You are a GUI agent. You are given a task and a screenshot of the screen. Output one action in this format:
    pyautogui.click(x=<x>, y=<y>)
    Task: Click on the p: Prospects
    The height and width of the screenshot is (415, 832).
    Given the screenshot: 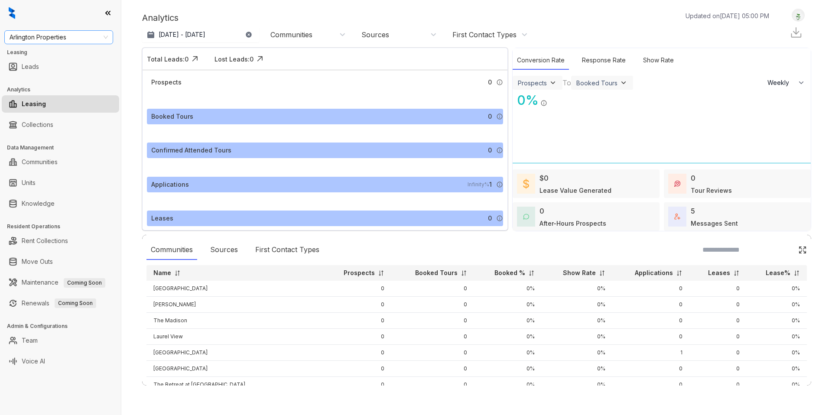 What is the action you would take?
    pyautogui.click(x=359, y=273)
    